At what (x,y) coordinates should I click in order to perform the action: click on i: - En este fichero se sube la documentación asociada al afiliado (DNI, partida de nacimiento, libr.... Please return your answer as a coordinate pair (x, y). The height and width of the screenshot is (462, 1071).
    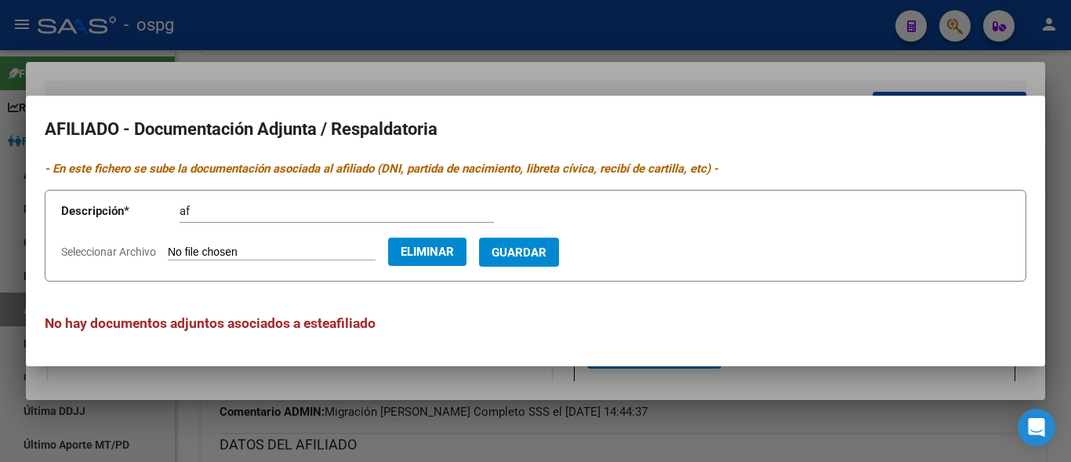
    Looking at the image, I should click on (381, 169).